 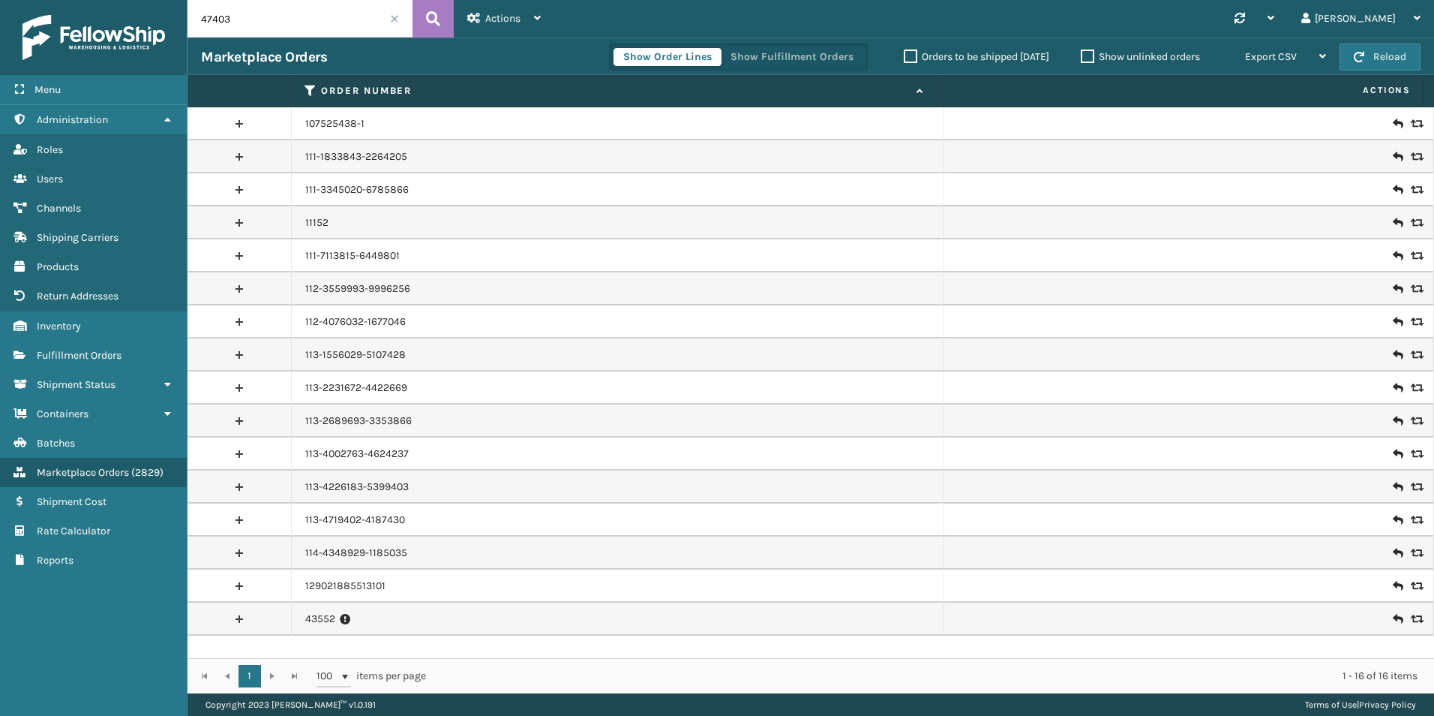 What do you see at coordinates (250, 676) in the screenshot?
I see `a: 1` at bounding box center [250, 676].